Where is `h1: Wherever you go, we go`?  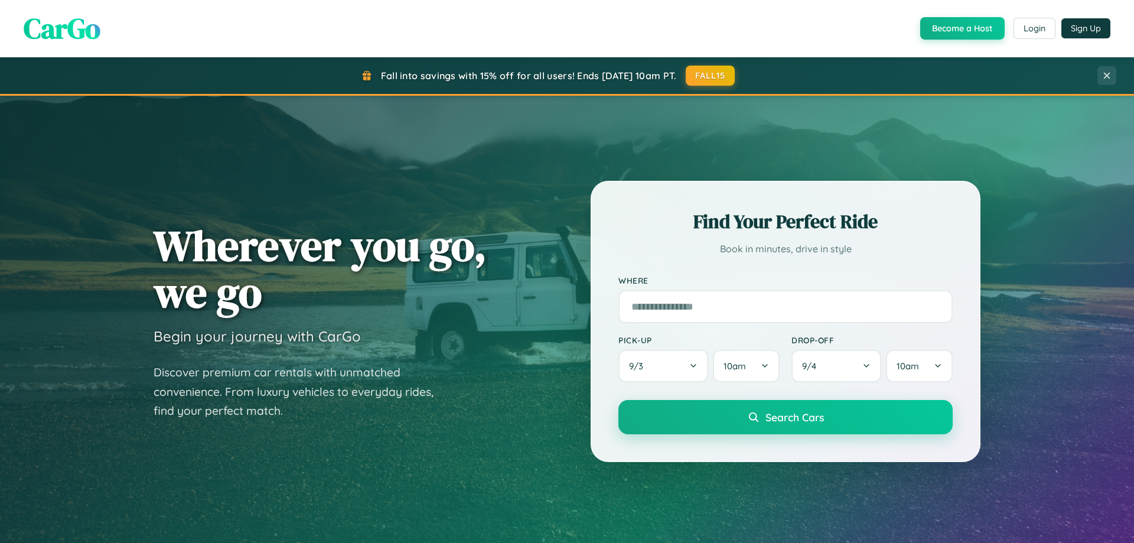
h1: Wherever you go, we go is located at coordinates (320, 269).